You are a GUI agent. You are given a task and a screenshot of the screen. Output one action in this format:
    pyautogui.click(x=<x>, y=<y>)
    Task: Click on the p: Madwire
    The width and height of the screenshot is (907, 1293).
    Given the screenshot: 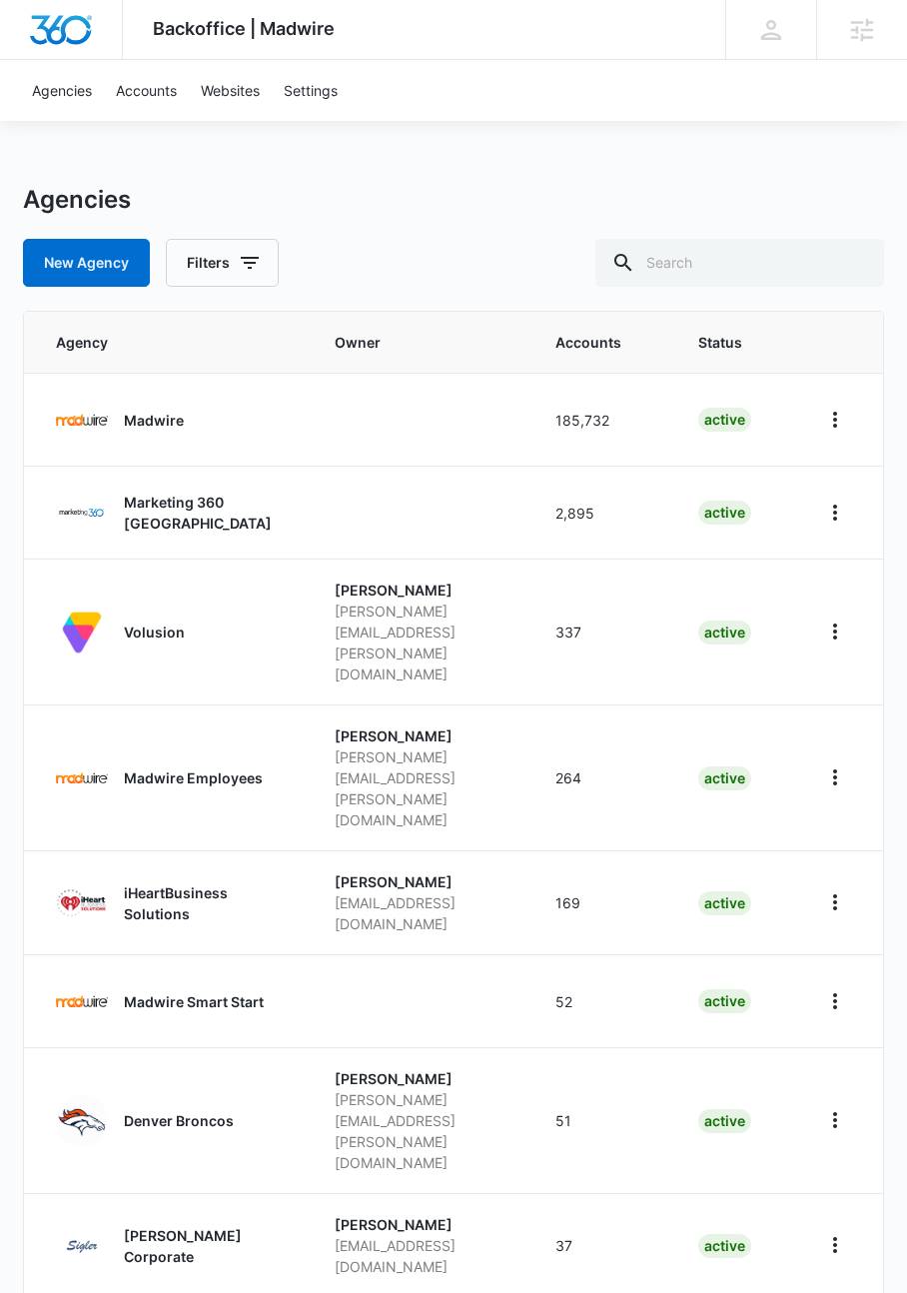 What is the action you would take?
    pyautogui.click(x=154, y=420)
    